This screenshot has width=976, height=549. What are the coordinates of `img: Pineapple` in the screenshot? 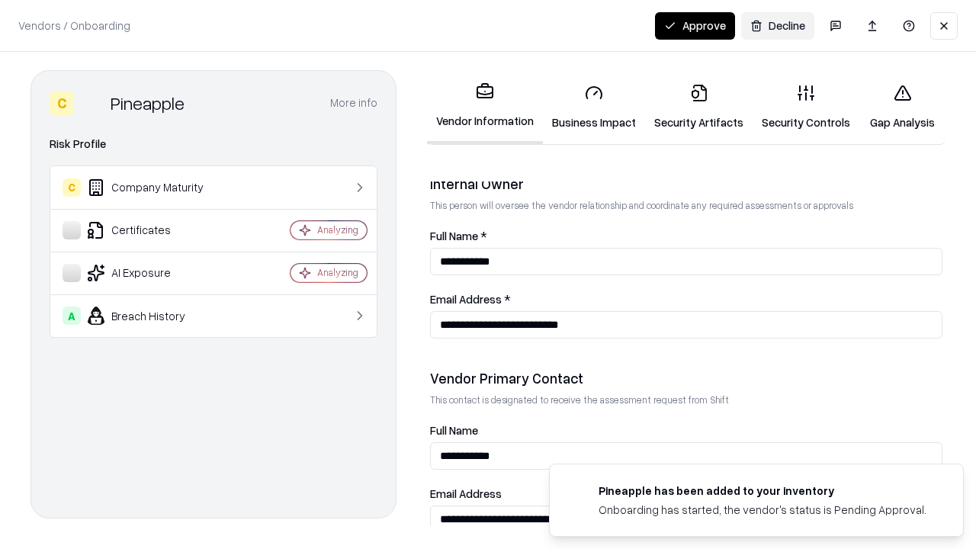 It's located at (92, 103).